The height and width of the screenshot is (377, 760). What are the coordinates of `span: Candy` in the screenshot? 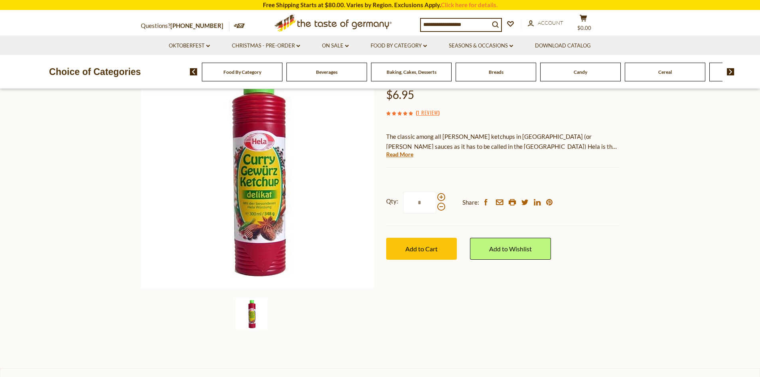 It's located at (581, 72).